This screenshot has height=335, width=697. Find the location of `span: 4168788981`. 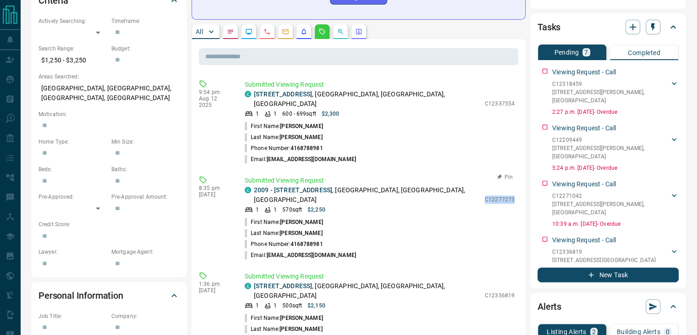

span: 4168788981 is located at coordinates (306, 148).